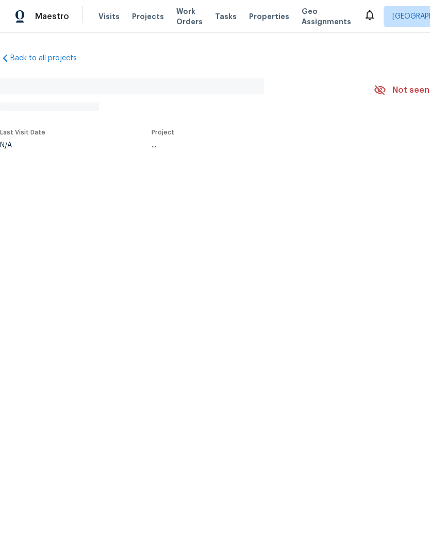 The height and width of the screenshot is (560, 430). I want to click on span: Project, so click(163, 132).